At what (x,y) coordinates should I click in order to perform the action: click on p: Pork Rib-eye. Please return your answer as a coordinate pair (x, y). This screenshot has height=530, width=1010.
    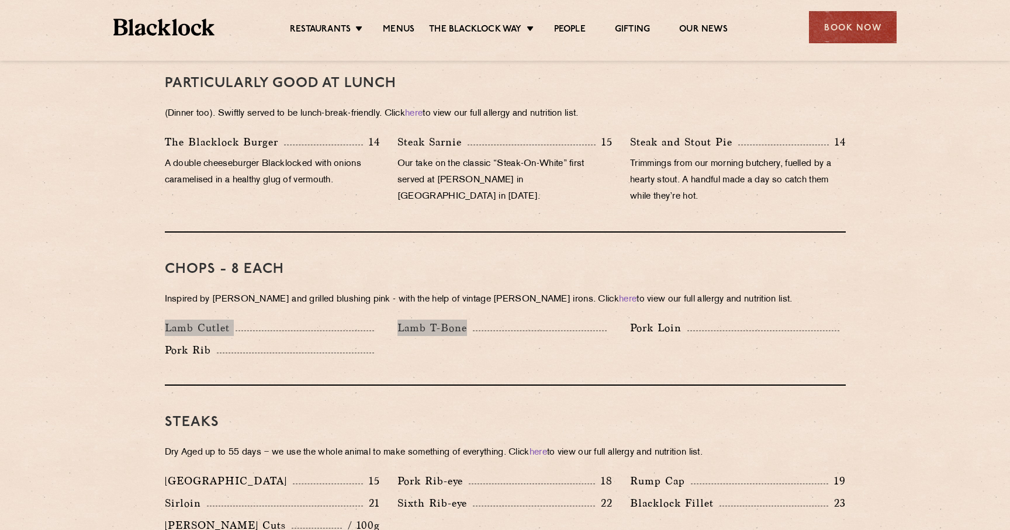
    Looking at the image, I should click on (433, 481).